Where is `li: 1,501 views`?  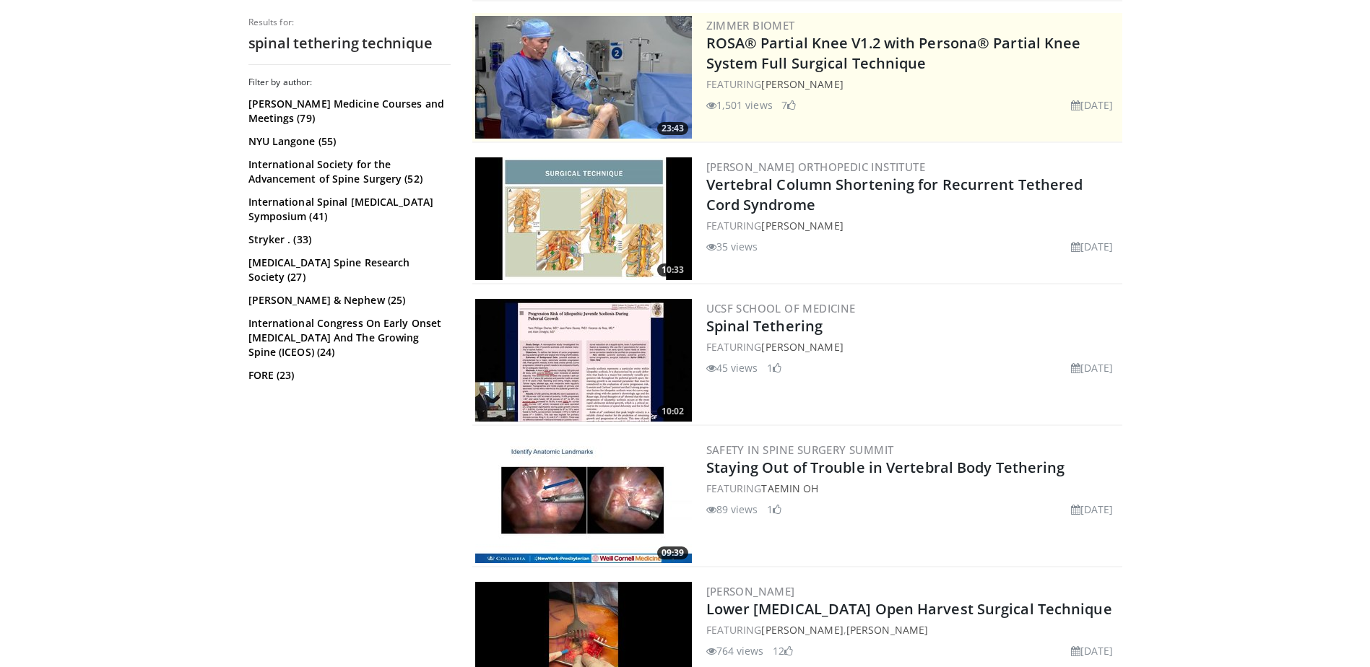 li: 1,501 views is located at coordinates (740, 105).